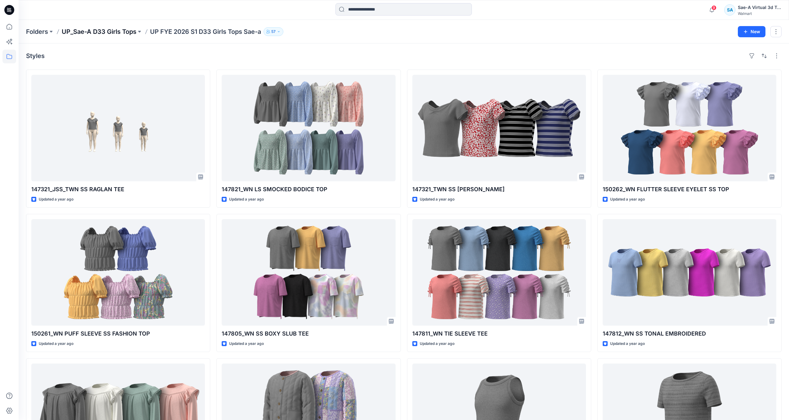 The width and height of the screenshot is (789, 420). I want to click on p: 147805_WN SS BOXY SLUB TEE, so click(309, 333).